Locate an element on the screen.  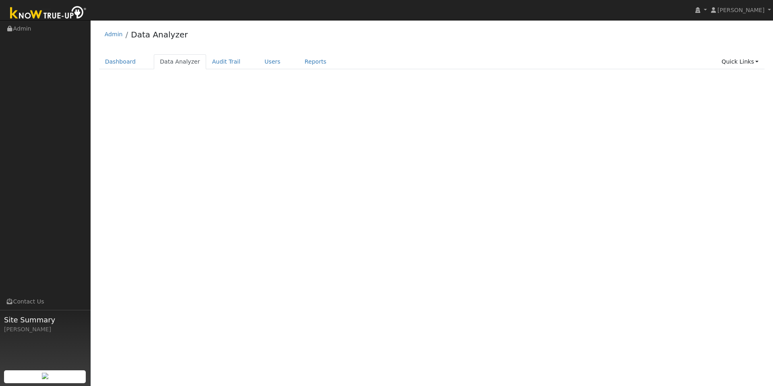
img: Know True-Up is located at coordinates (48, 13).